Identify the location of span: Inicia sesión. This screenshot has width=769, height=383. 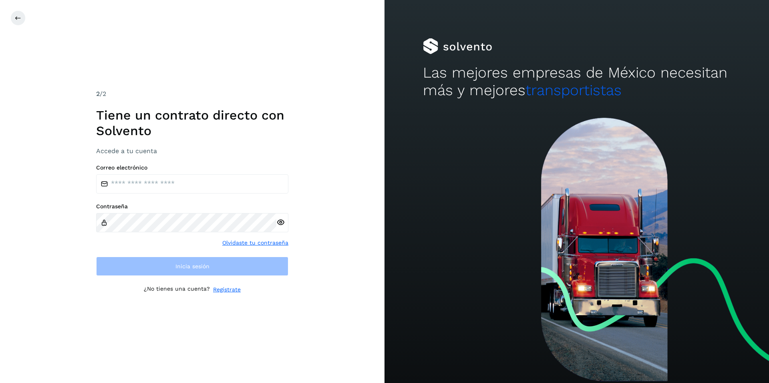
(192, 267).